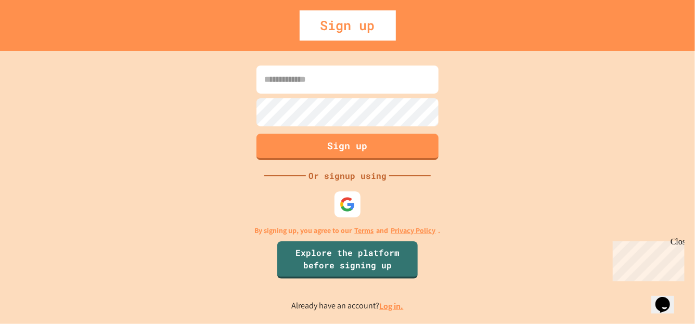 Image resolution: width=695 pixels, height=324 pixels. What do you see at coordinates (347, 147) in the screenshot?
I see `button: Sign up` at bounding box center [347, 147].